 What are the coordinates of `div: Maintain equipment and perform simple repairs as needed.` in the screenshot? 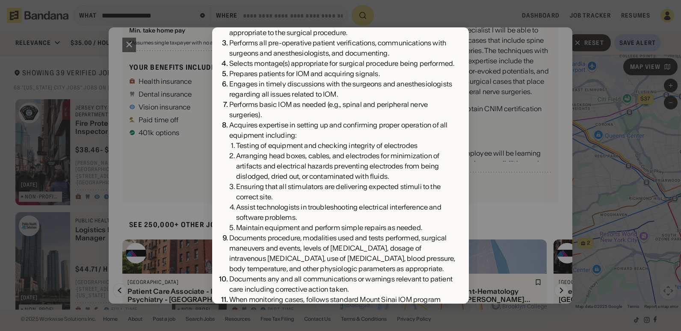 It's located at (347, 228).